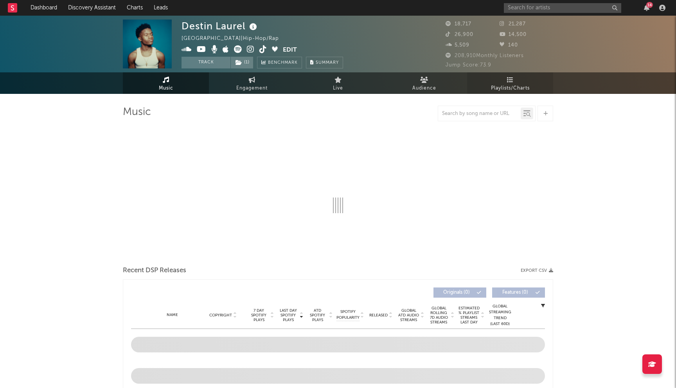 This screenshot has width=676, height=388. What do you see at coordinates (290, 50) in the screenshot?
I see `button: Edit` at bounding box center [290, 50].